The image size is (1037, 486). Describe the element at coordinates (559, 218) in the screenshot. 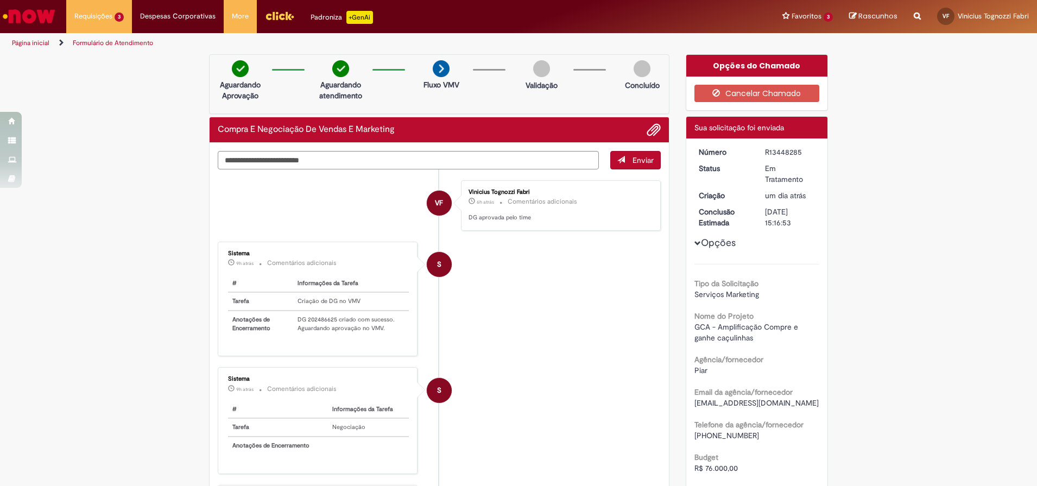

I see `p: DG aprovada pelo time` at that location.